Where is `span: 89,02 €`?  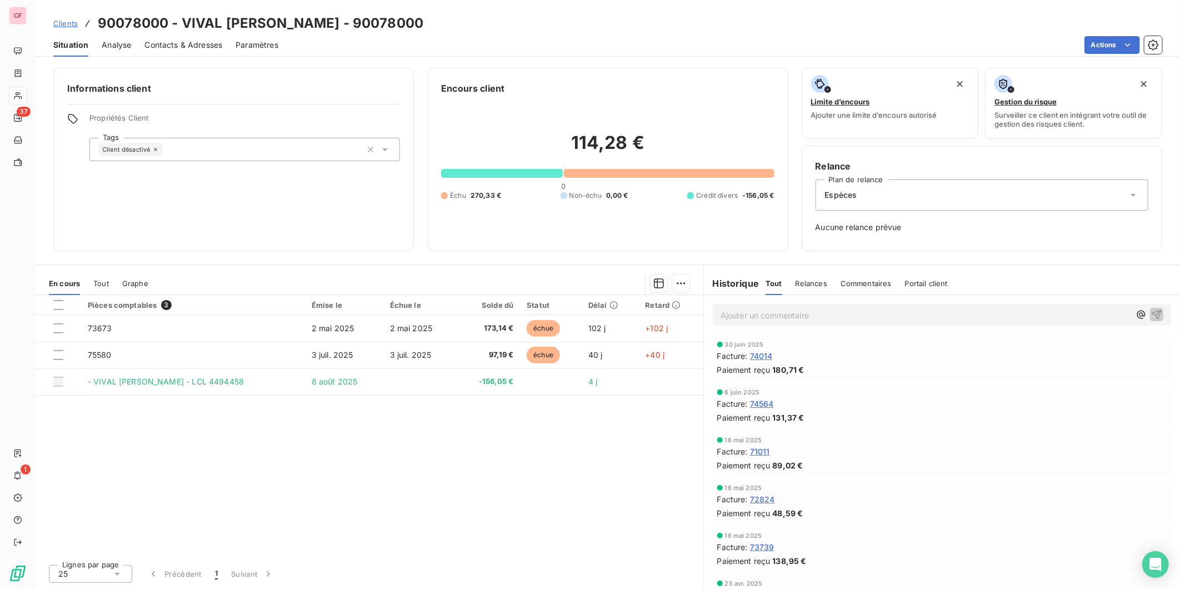
span: 89,02 € is located at coordinates (788, 465).